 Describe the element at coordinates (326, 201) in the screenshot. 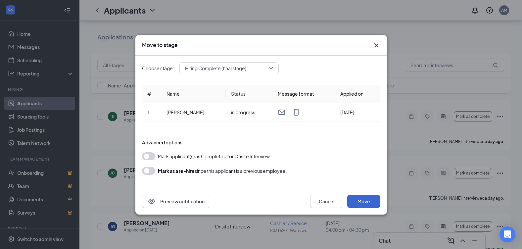

I see `button: Cancel` at that location.